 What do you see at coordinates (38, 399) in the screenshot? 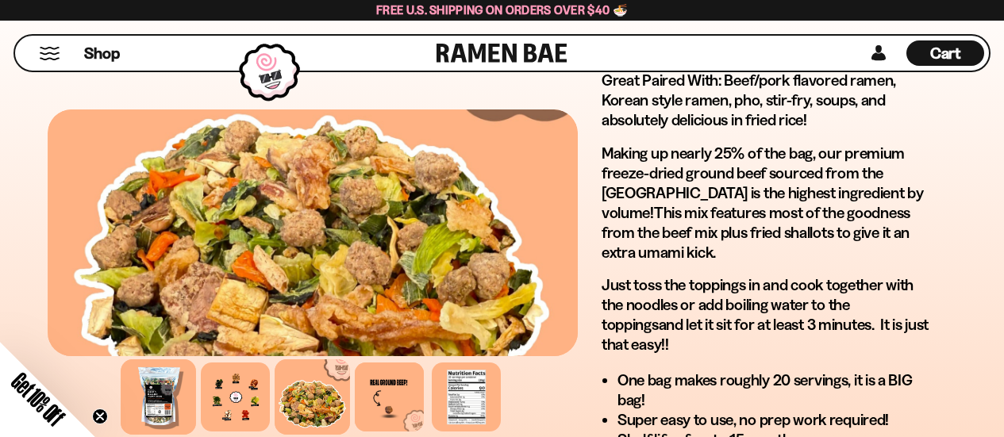
I see `span: Get 10% Off` at bounding box center [38, 399].